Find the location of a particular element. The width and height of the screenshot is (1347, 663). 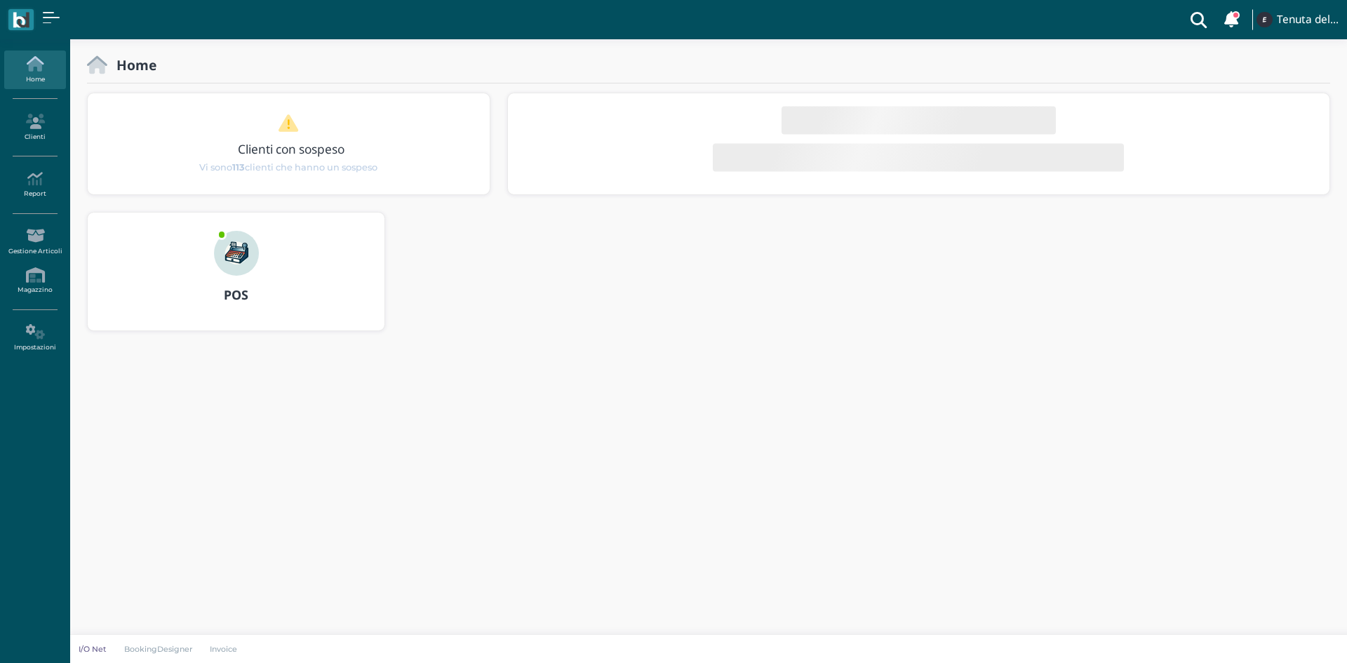

img: logo is located at coordinates (20, 20).